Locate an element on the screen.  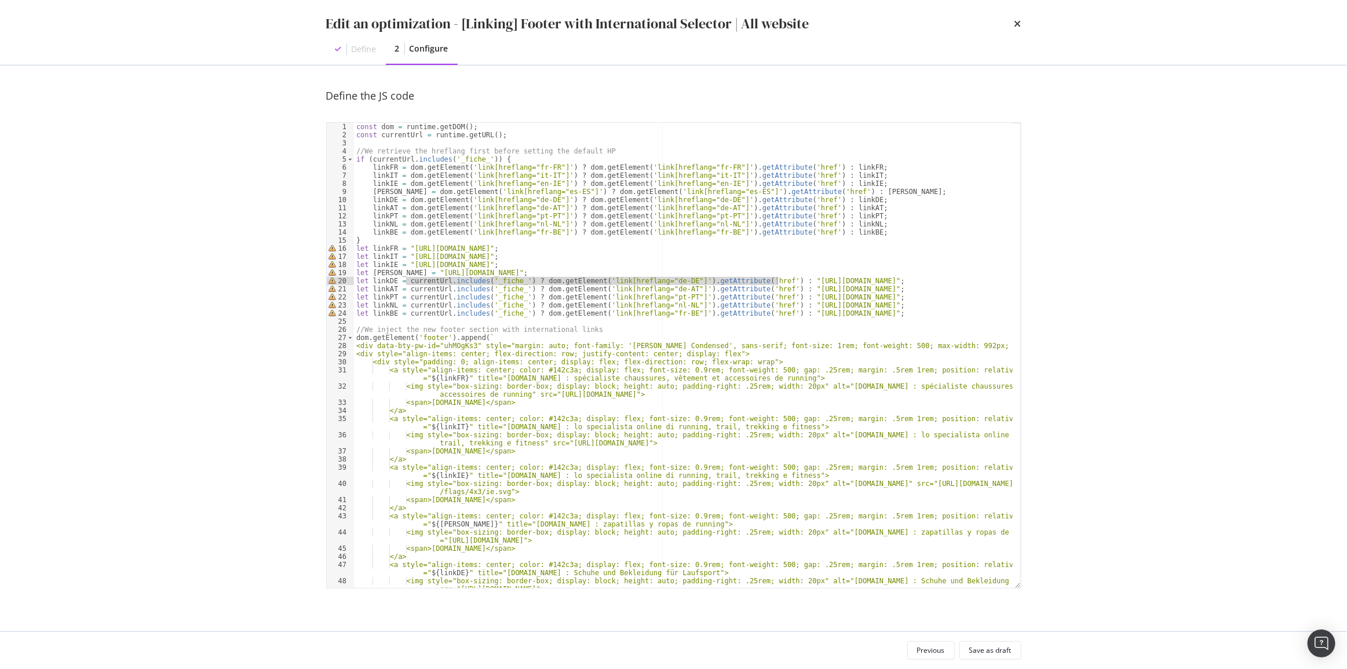
div: 7 is located at coordinates (340, 176).